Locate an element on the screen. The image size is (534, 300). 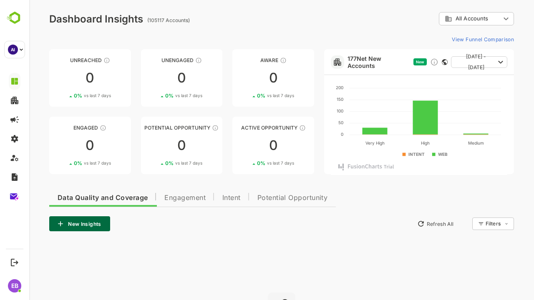
a: UnreachedThese accounts have not been engaged with for a defined time period00%vs last 7 days is located at coordinates (61, 78).